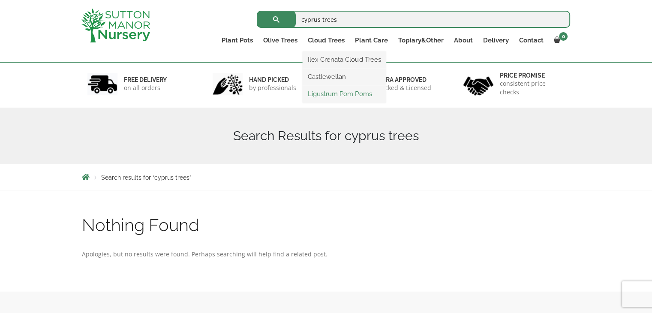 The image size is (652, 313). What do you see at coordinates (371, 40) in the screenshot?
I see `a: Plant Care` at bounding box center [371, 40].